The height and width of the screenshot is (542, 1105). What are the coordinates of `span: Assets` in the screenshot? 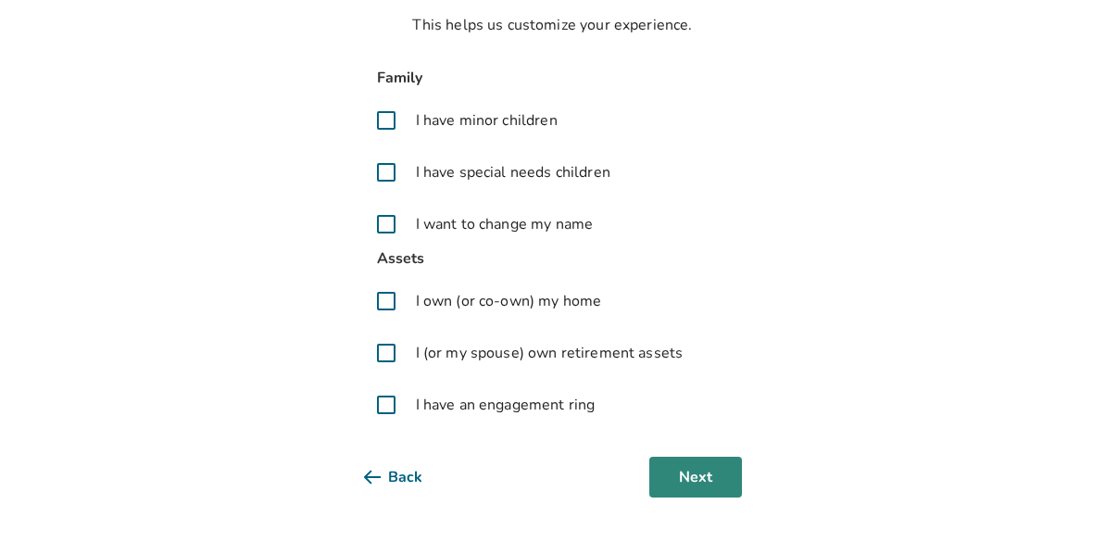 It's located at (553, 258).